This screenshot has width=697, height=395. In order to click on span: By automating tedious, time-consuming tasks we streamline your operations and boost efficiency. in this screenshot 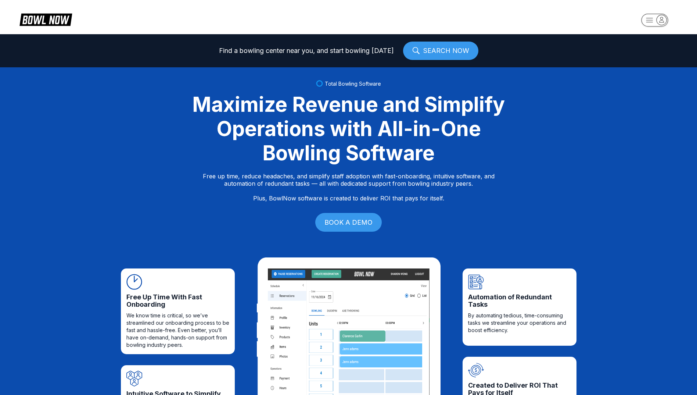, I will do `click(520, 323)`.